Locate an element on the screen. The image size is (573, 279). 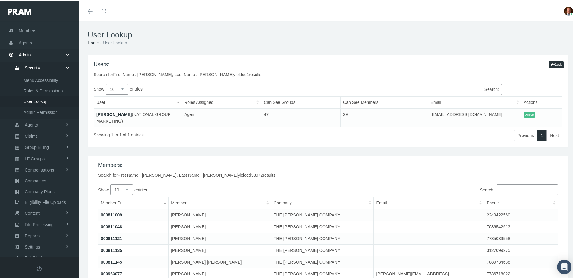
td: 7089734638 is located at coordinates (521, 261).